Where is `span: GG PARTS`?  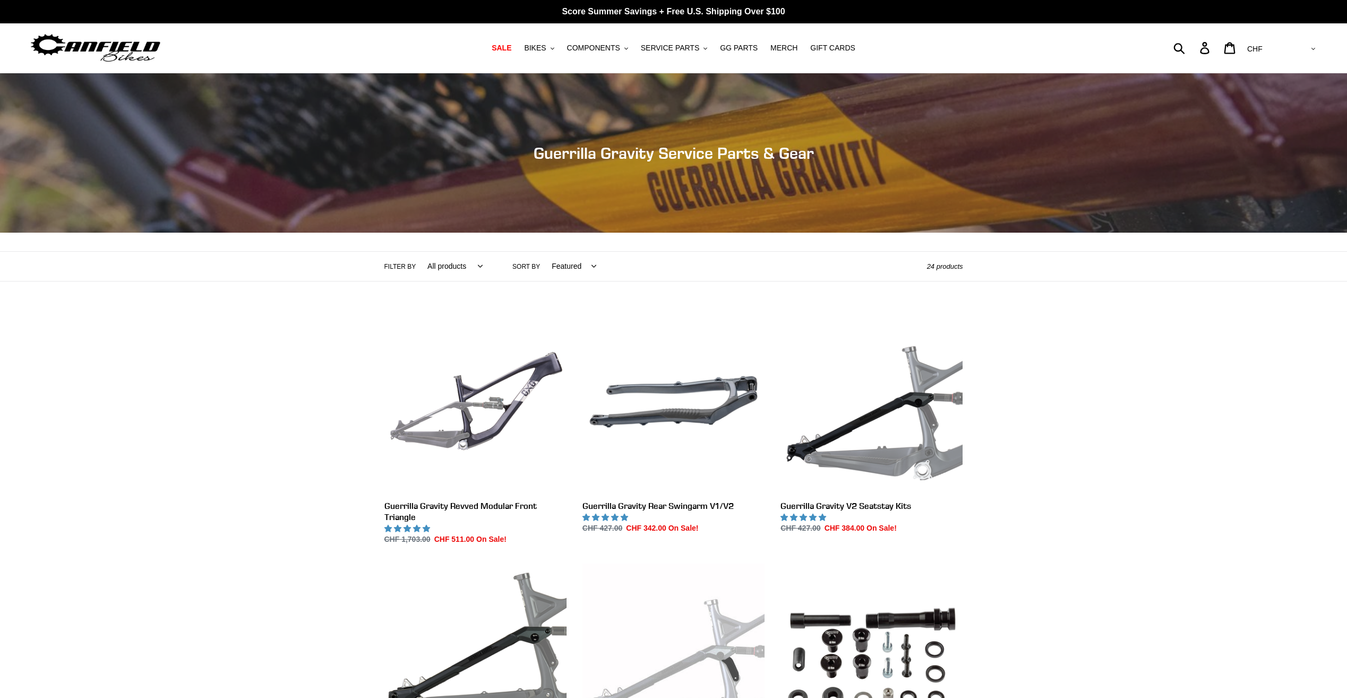 span: GG PARTS is located at coordinates (739, 48).